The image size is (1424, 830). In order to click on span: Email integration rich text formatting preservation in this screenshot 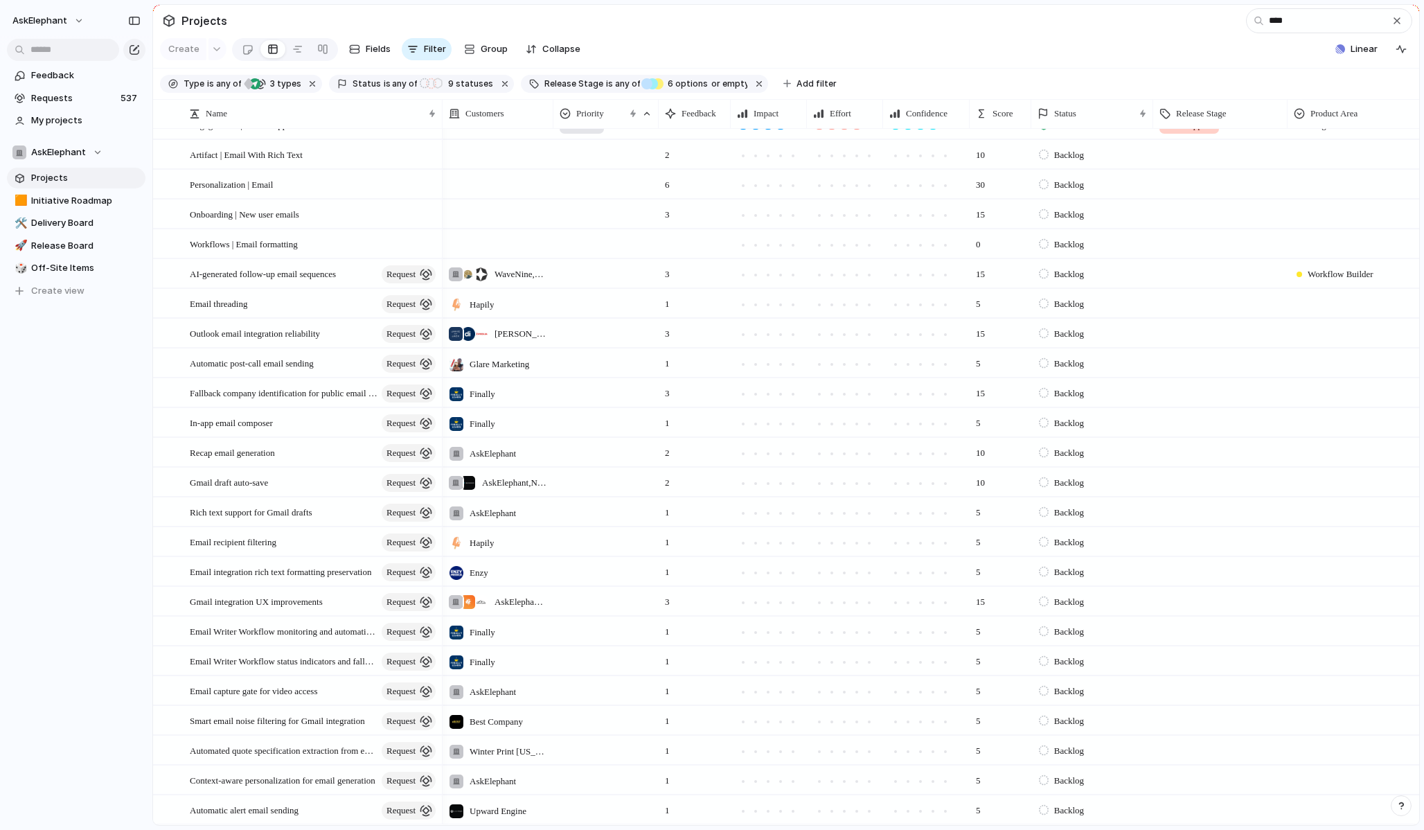, I will do `click(281, 571)`.